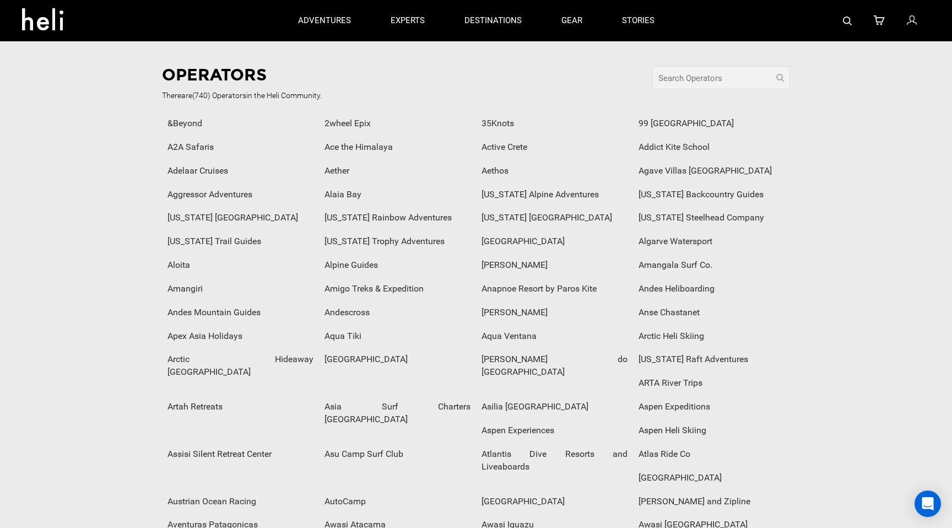 The image size is (952, 528). What do you see at coordinates (408, 20) in the screenshot?
I see `p: experts` at bounding box center [408, 20].